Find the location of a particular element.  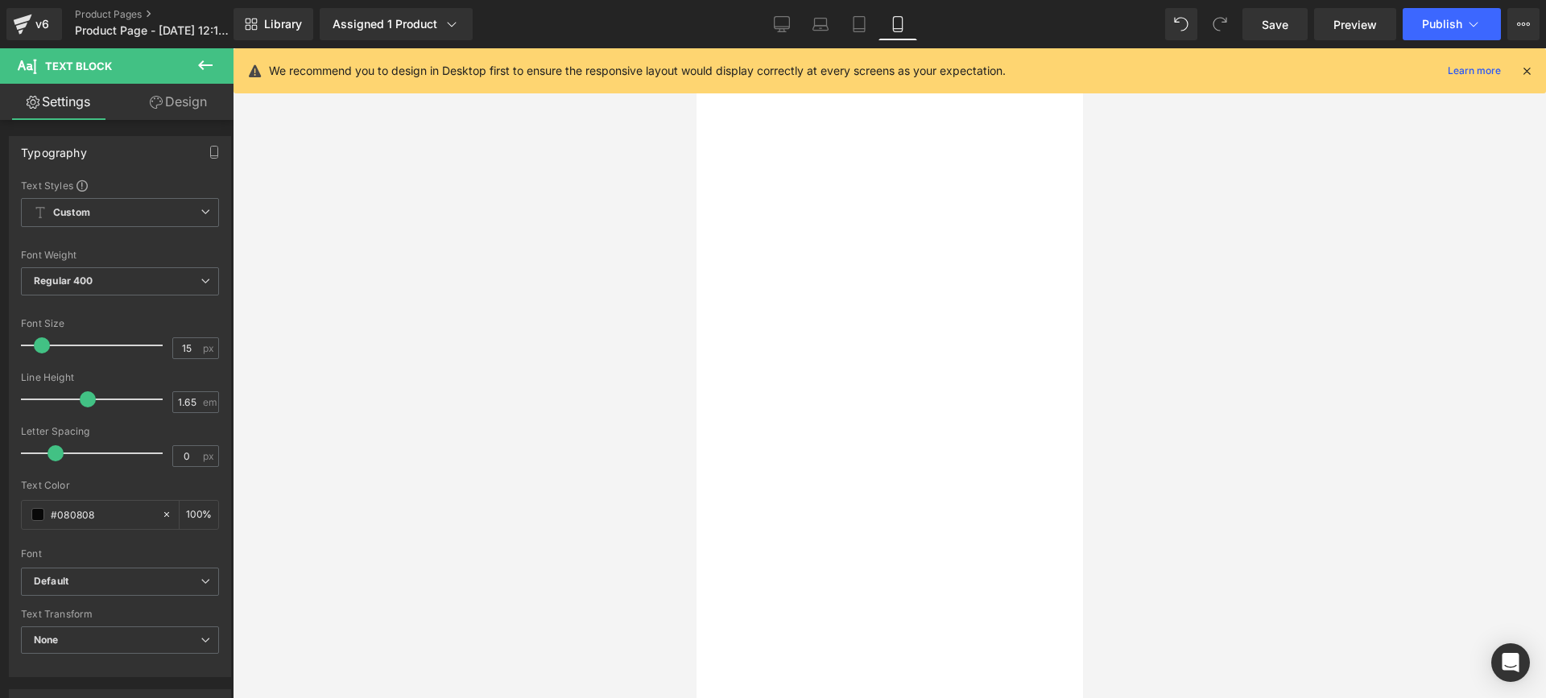

div: Text Color is located at coordinates (120, 485).